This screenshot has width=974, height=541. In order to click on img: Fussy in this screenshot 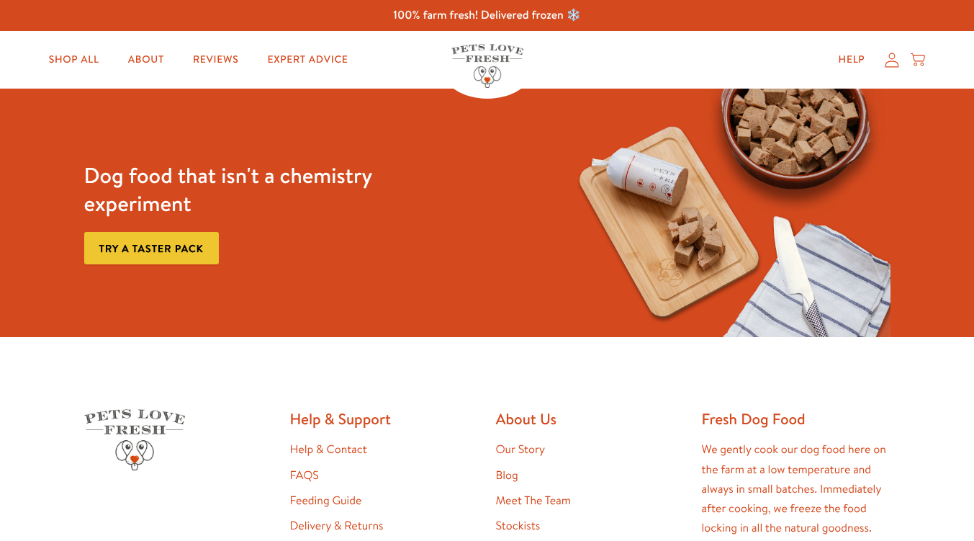, I will do `click(725, 212)`.